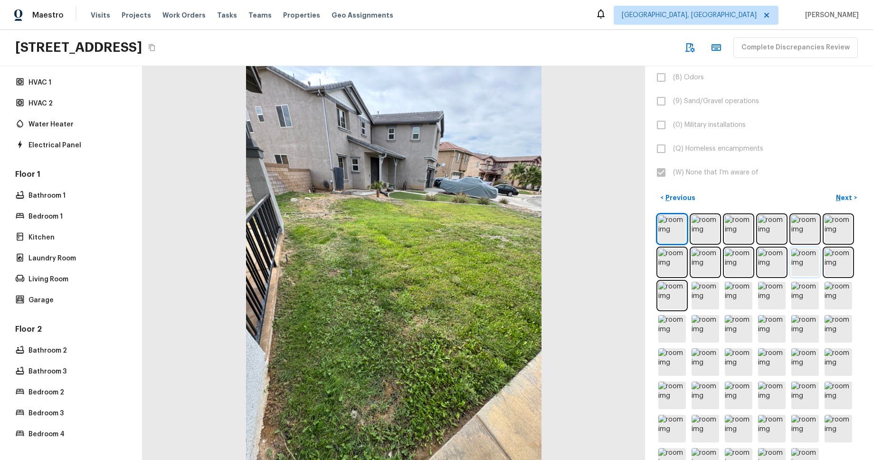  I want to click on span: (0) Military installations, so click(709, 125).